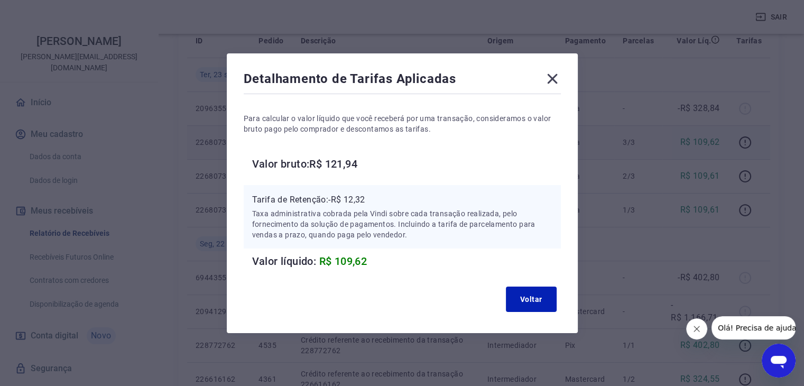  What do you see at coordinates (402, 81) in the screenshot?
I see `div: Detalhamento de Tarifas Aplicadas` at bounding box center [402, 81].